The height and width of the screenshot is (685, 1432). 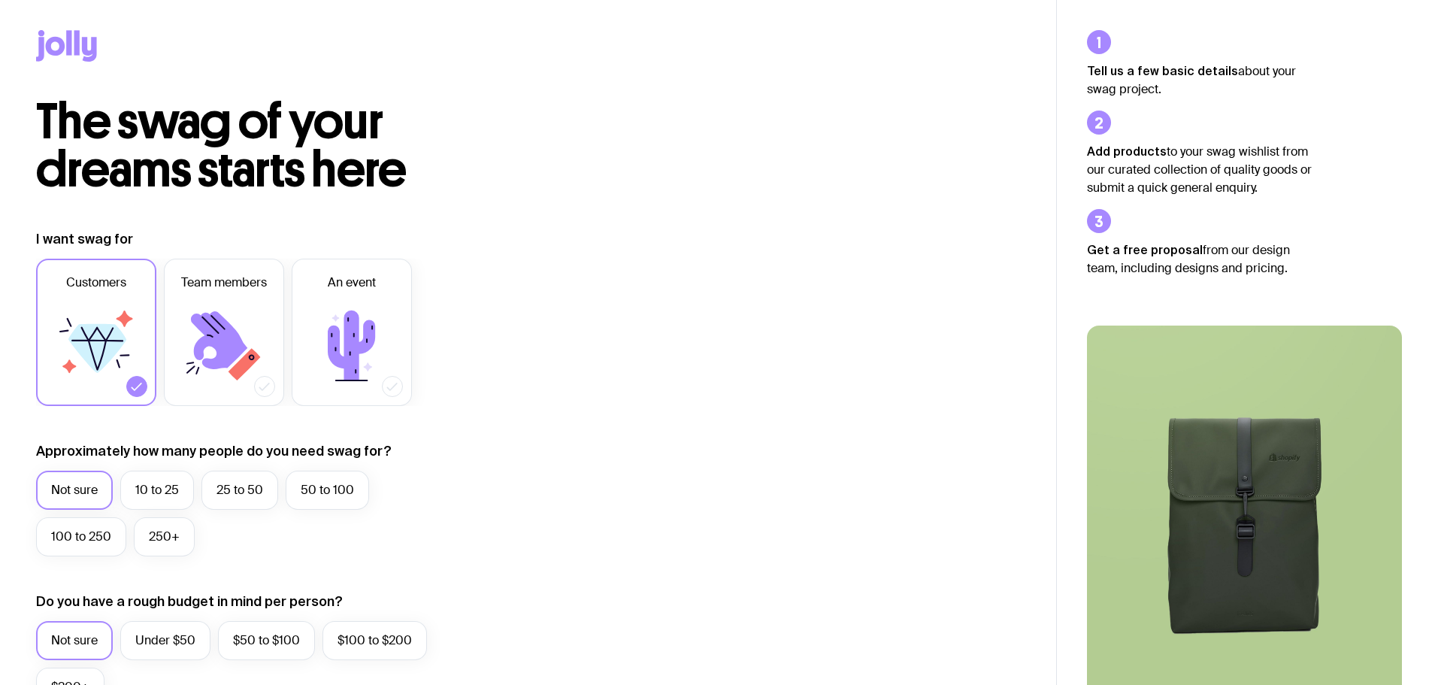 I want to click on label: $50 to $100, so click(x=266, y=640).